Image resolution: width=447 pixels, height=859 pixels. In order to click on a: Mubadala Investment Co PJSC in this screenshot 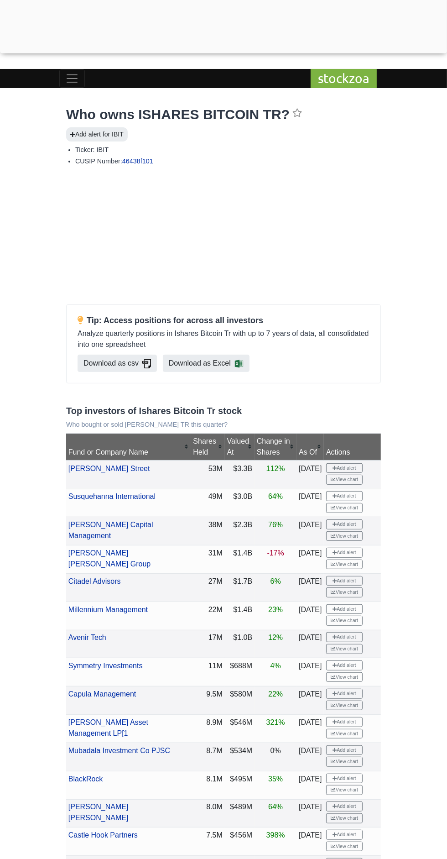, I will do `click(119, 750)`.